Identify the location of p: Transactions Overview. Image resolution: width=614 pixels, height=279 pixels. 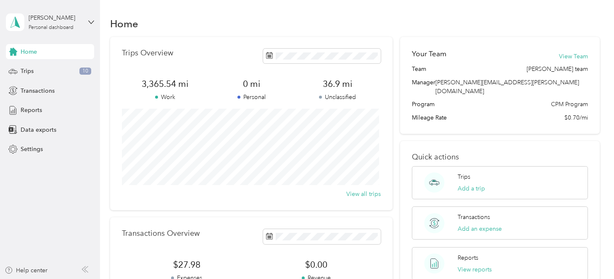
(160, 234).